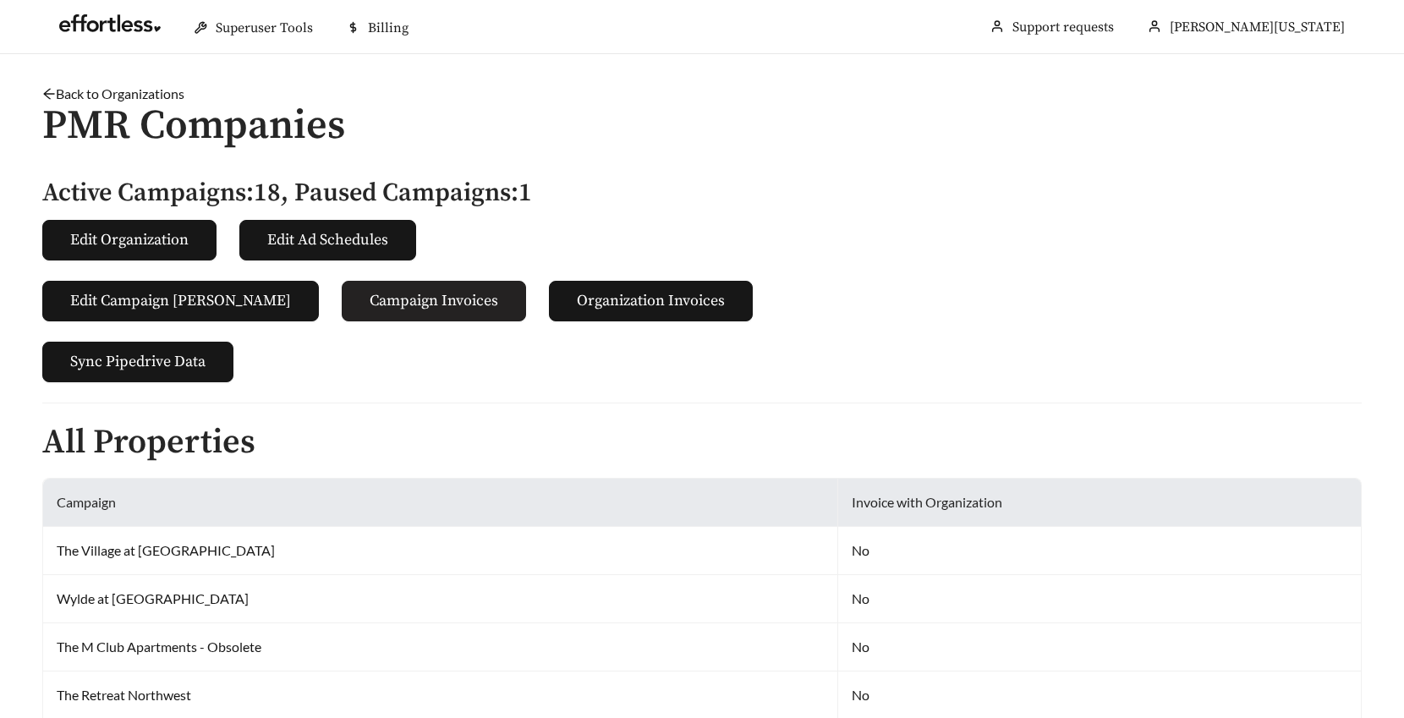 The width and height of the screenshot is (1404, 718). Describe the element at coordinates (441, 647) in the screenshot. I see `td: The M Club Apartments - Obsolete` at that location.